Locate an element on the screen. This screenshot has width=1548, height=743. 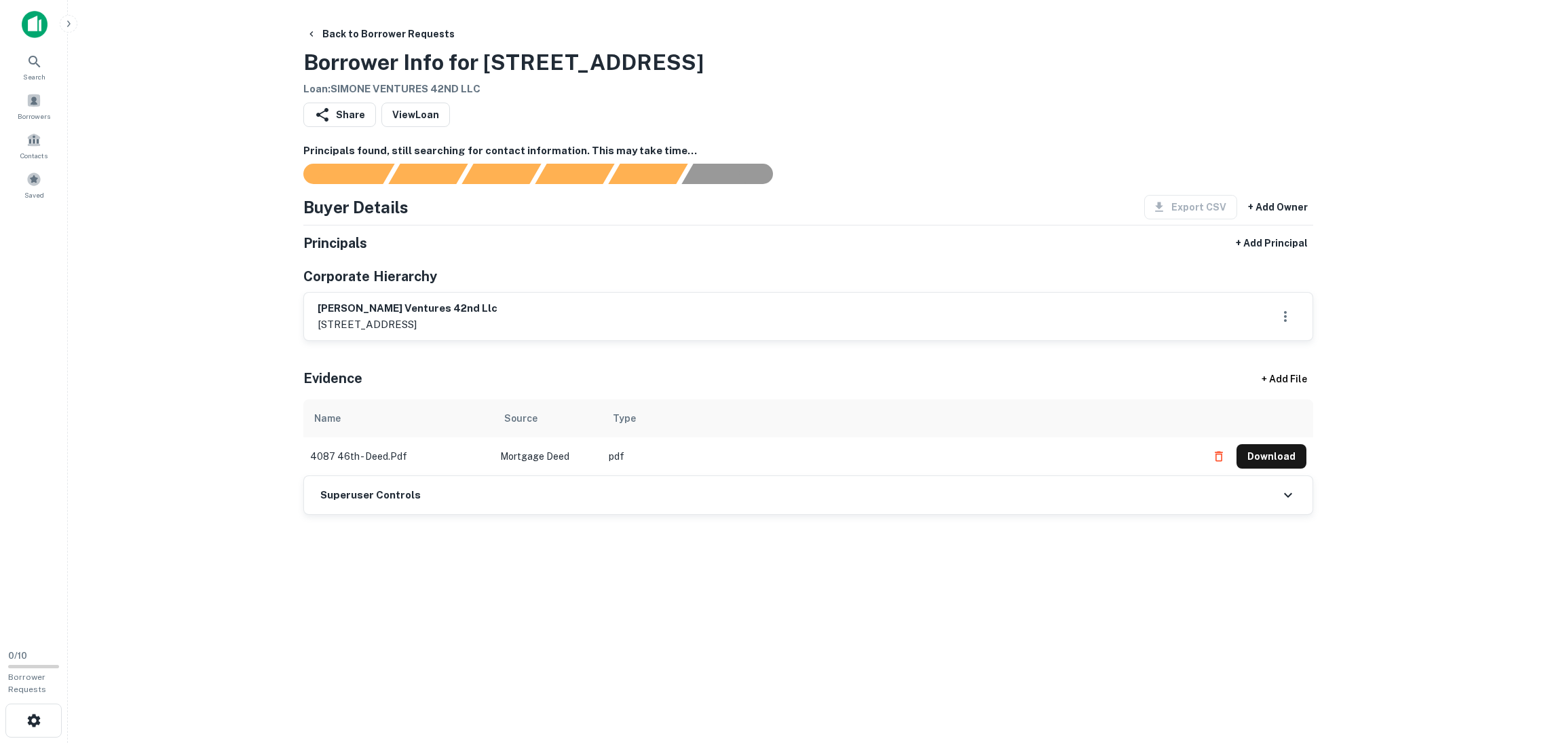
div: Saved is located at coordinates (34, 185).